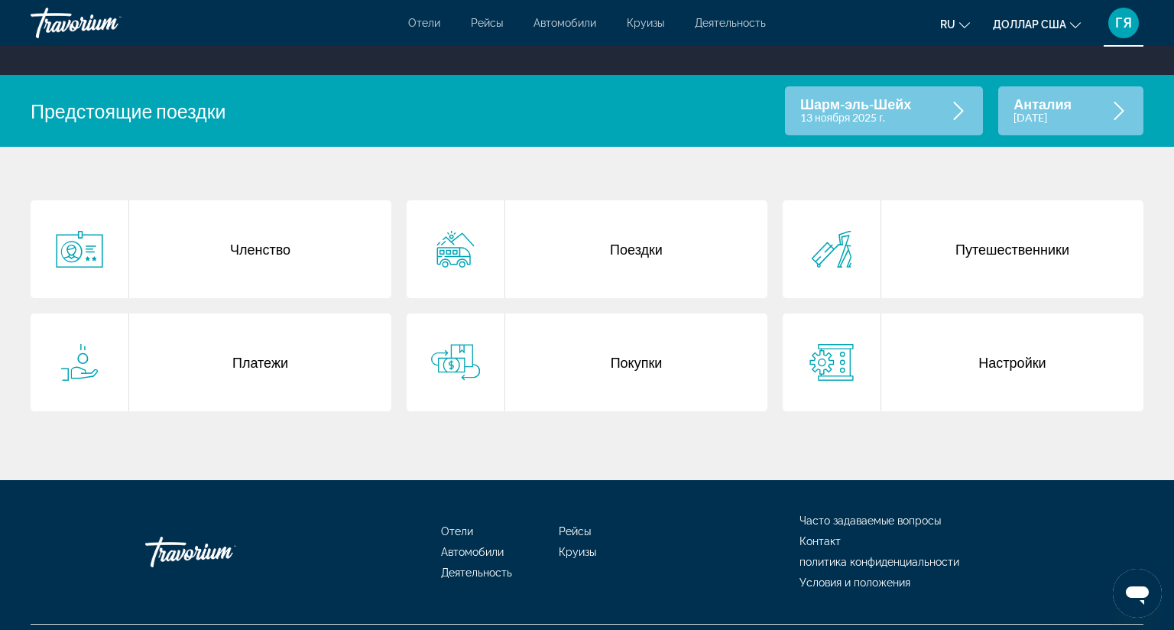 The width and height of the screenshot is (1174, 630). Describe the element at coordinates (855, 104) in the screenshot. I see `font: Шарм-эль-Шейх` at that location.